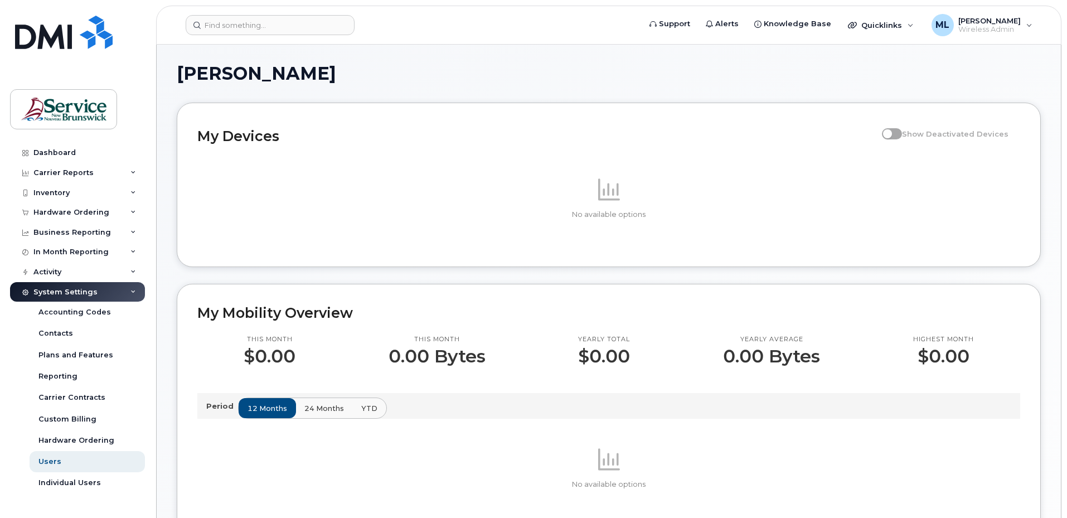  Describe the element at coordinates (537, 136) in the screenshot. I see `h2: My Devices` at that location.